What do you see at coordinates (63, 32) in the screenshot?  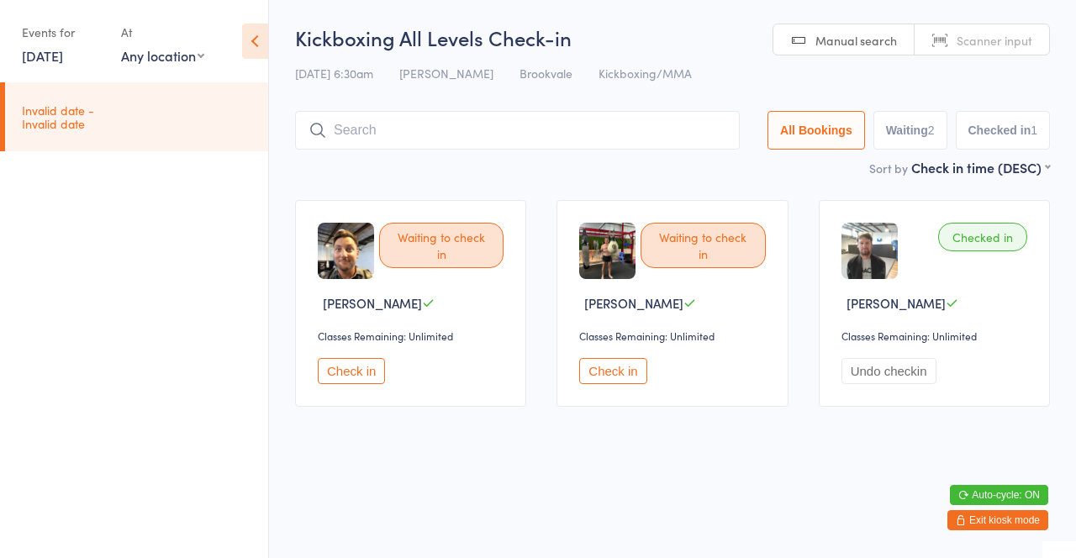 I see `div: Events for` at bounding box center [63, 32].